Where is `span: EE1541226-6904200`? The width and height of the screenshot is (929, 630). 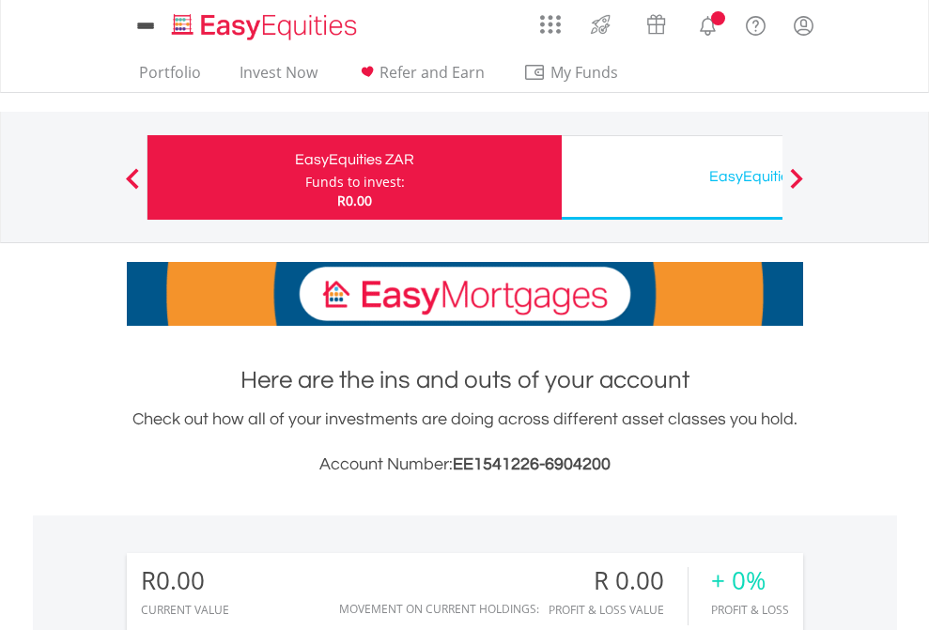 span: EE1541226-6904200 is located at coordinates (531, 464).